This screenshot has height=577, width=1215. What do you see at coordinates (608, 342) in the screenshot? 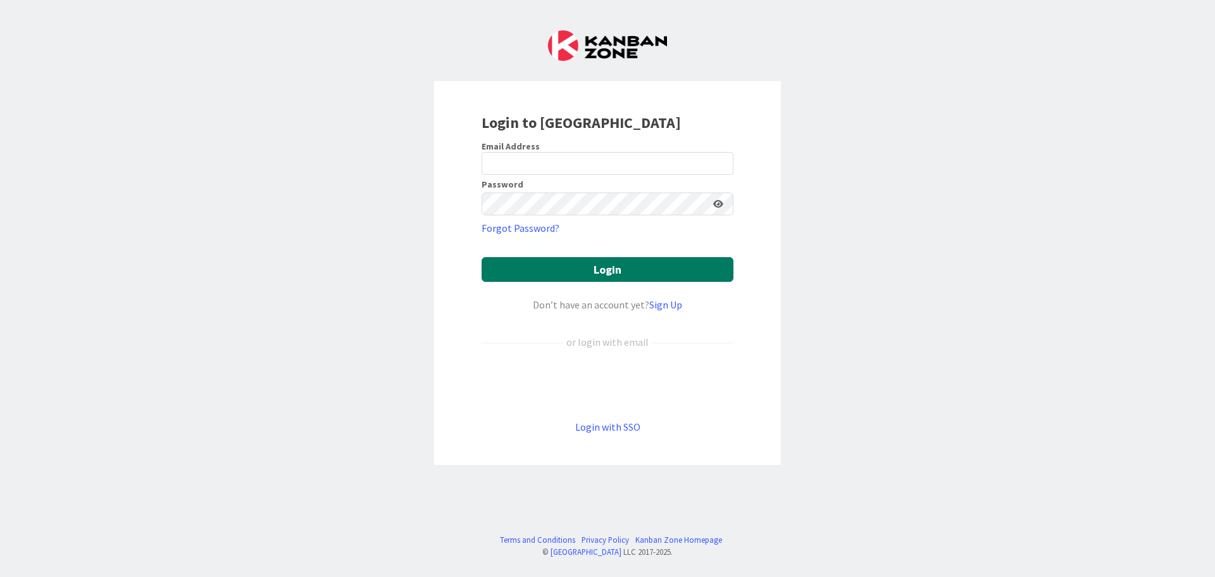
I see `div: or login with email` at bounding box center [608, 342].